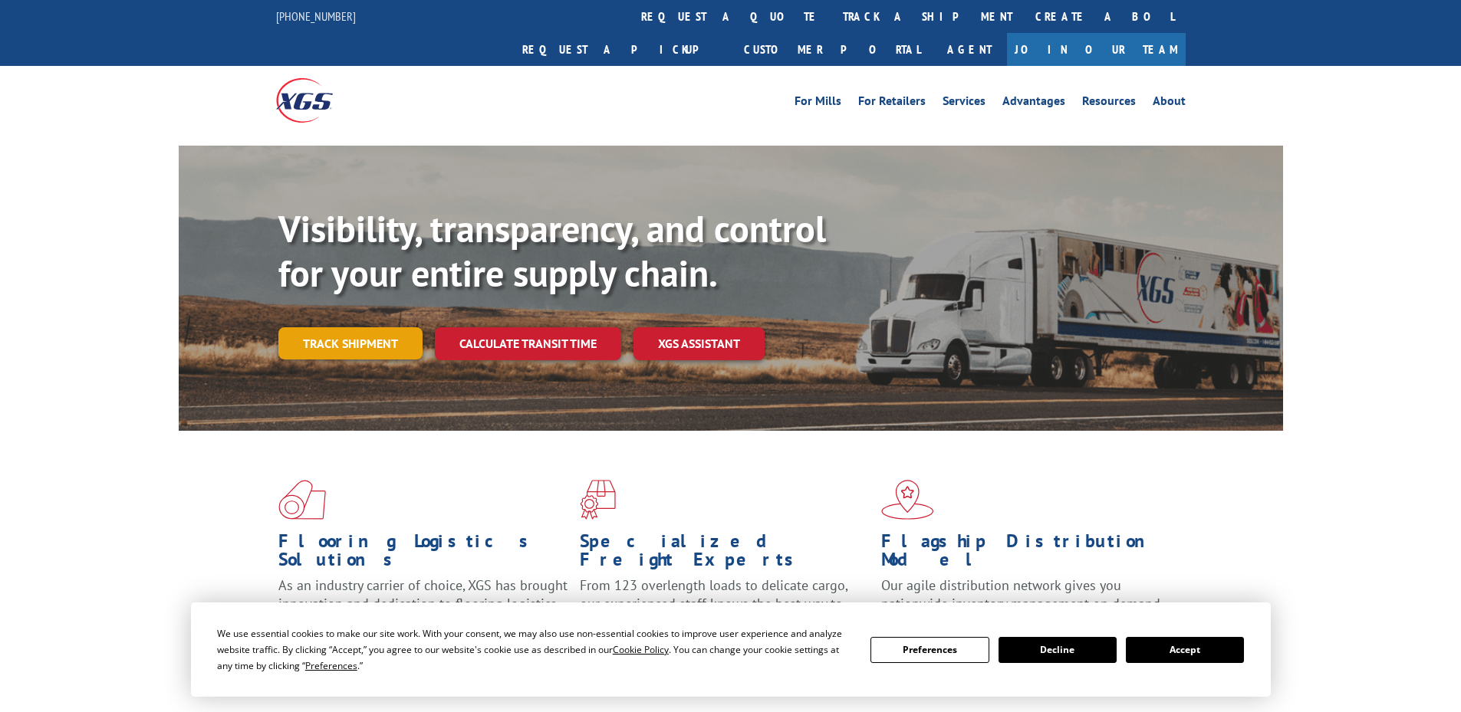  Describe the element at coordinates (552, 251) in the screenshot. I see `b: Visibility, transparency, and control for your entire supply chain.` at that location.